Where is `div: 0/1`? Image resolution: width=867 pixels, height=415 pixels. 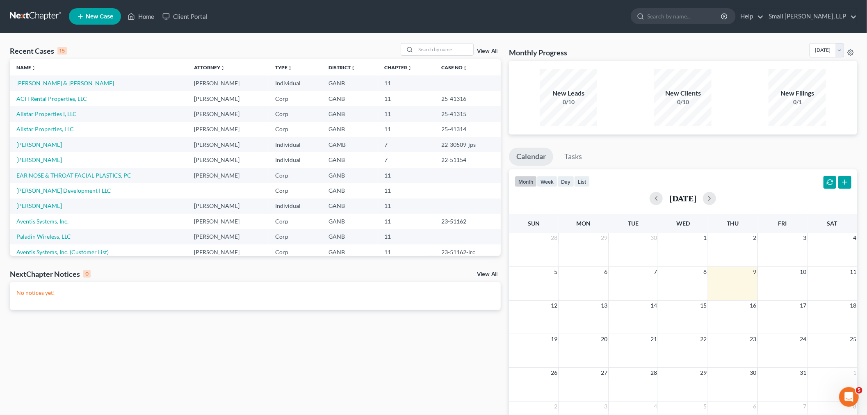
div: 0/1 is located at coordinates (797, 102).